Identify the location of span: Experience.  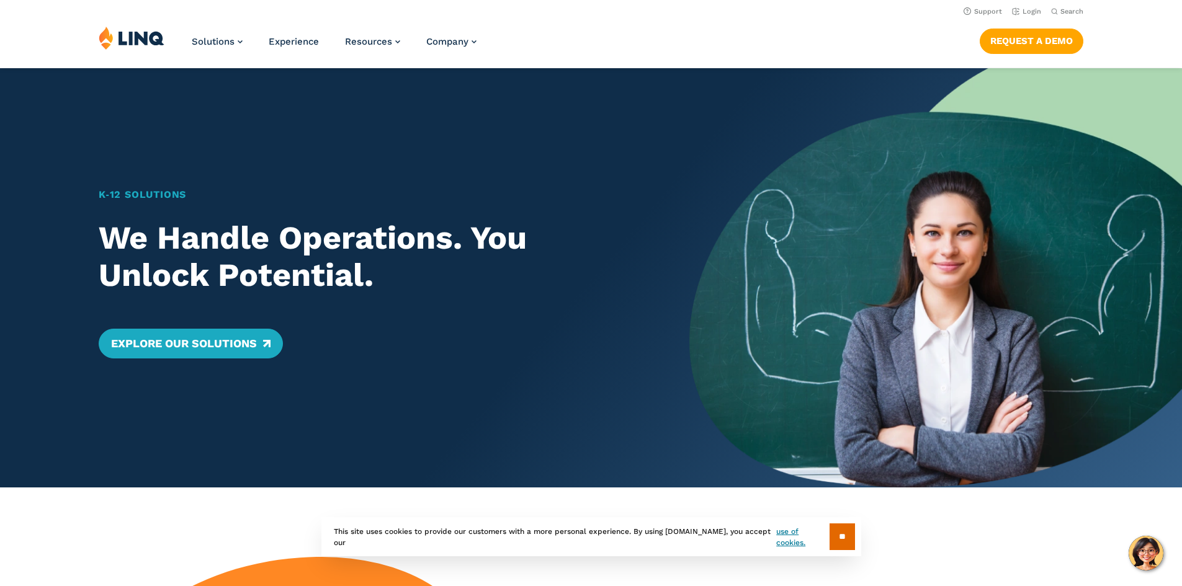
(293, 42).